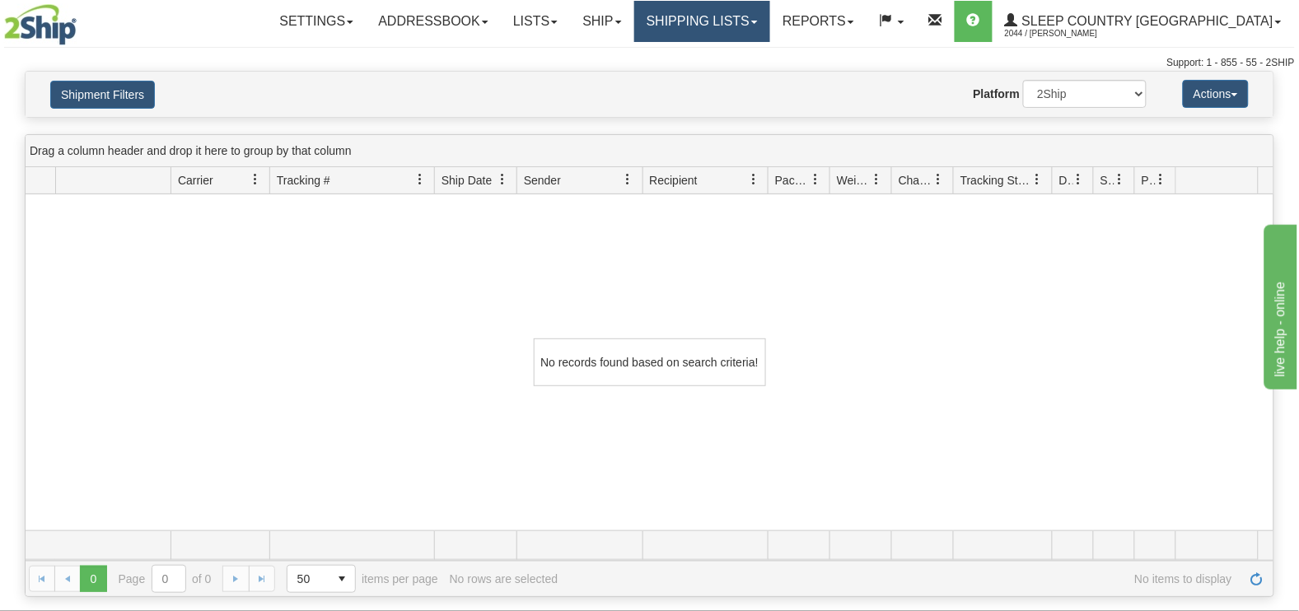  What do you see at coordinates (818, 21) in the screenshot?
I see `a: Reports` at bounding box center [818, 21].